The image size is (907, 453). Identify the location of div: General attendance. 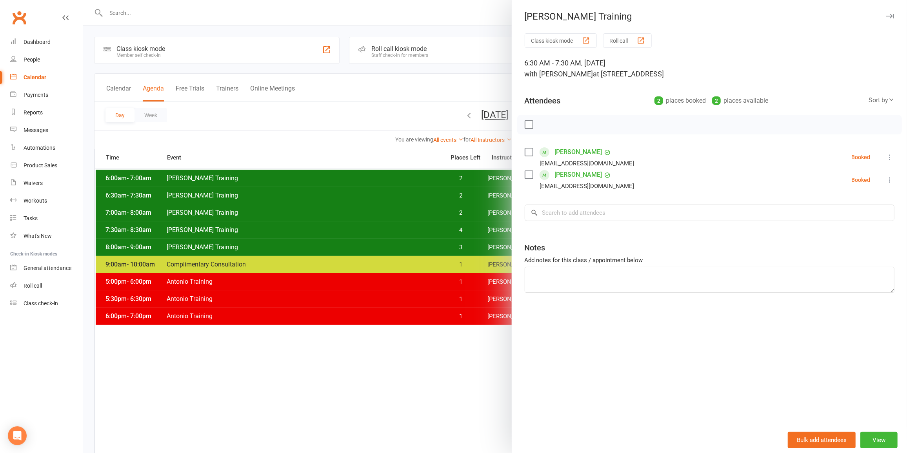
(47, 268).